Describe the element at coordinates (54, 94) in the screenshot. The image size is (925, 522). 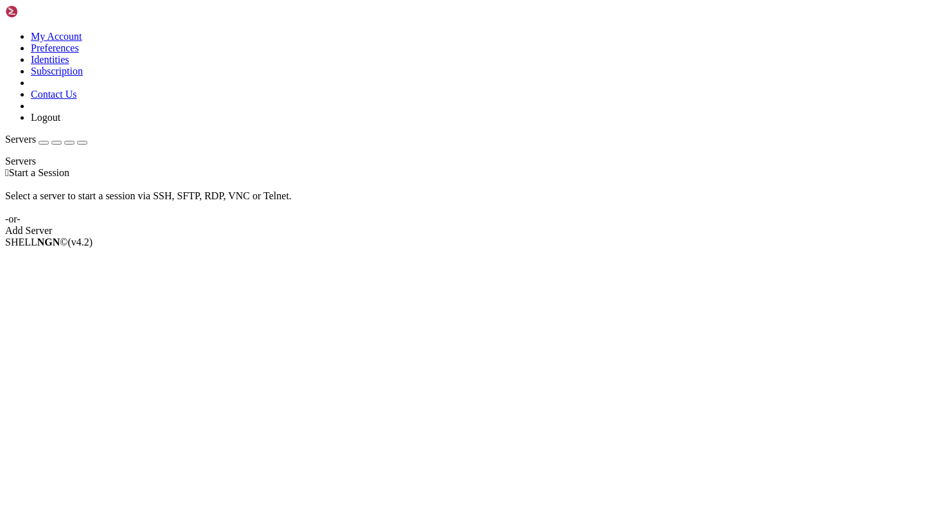
I see `a: Contact Us` at that location.